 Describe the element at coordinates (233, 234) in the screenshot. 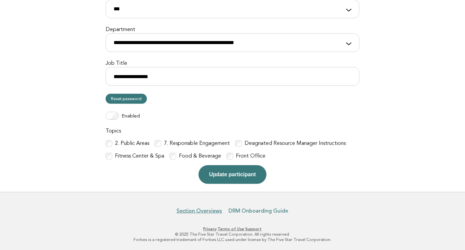

I see `p: © 2025 The Five Star Travel Corporation. All rights reserved.` at that location.